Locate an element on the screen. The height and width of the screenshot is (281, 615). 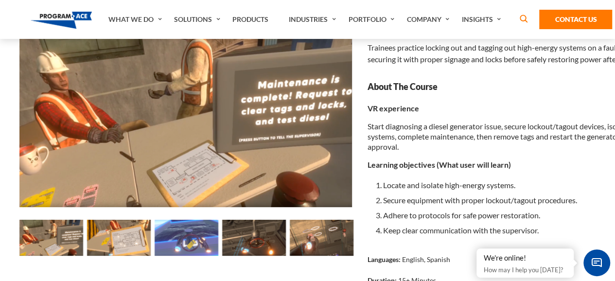
img: Lock-out/Tag-out VR Training - Preview 6 is located at coordinates (186, 238).